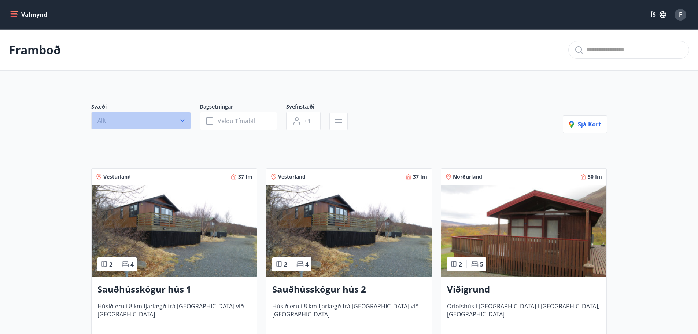 Image resolution: width=698 pixels, height=334 pixels. What do you see at coordinates (35, 50) in the screenshot?
I see `p: Framboð` at bounding box center [35, 50].